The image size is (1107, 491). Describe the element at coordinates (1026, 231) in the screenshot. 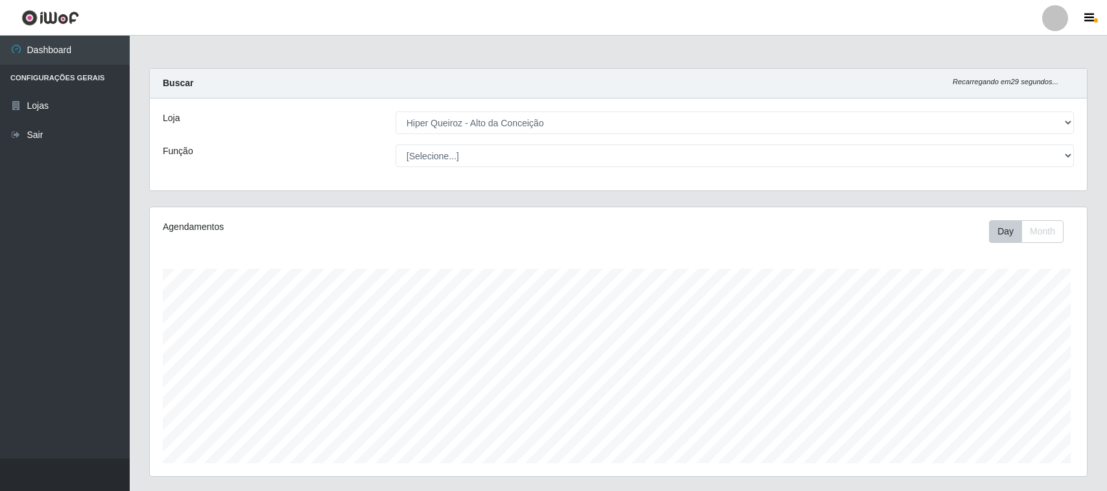

I see `div: First group` at that location.